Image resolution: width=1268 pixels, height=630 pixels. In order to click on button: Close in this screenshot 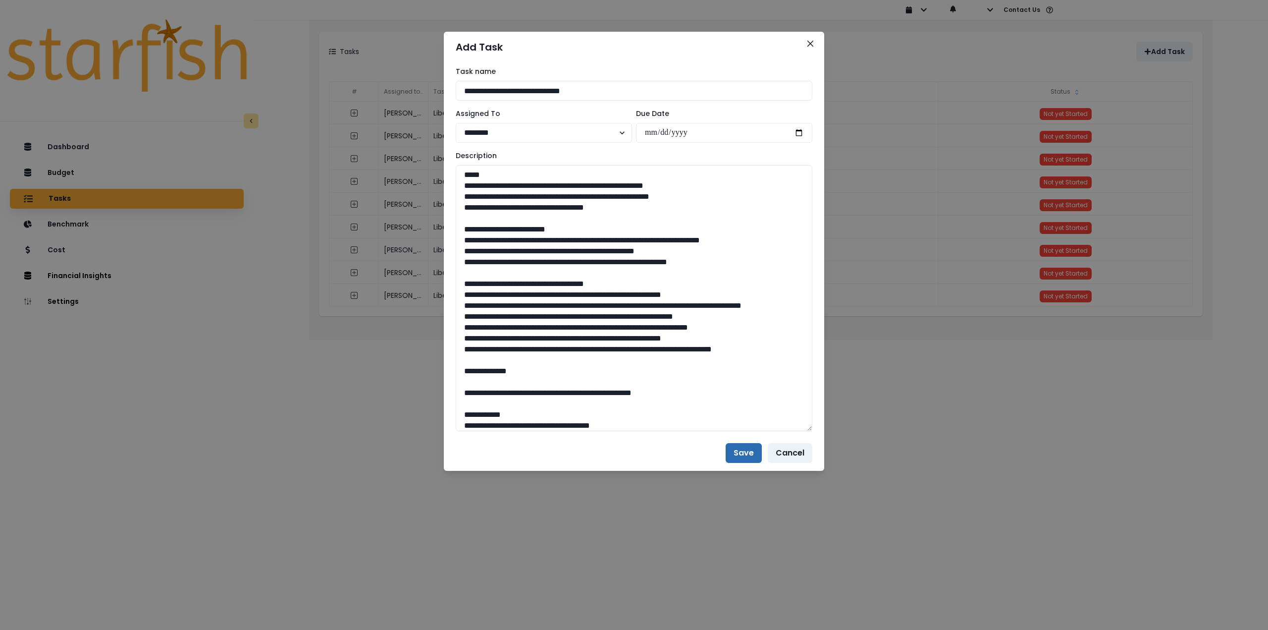, I will do `click(810, 44)`.